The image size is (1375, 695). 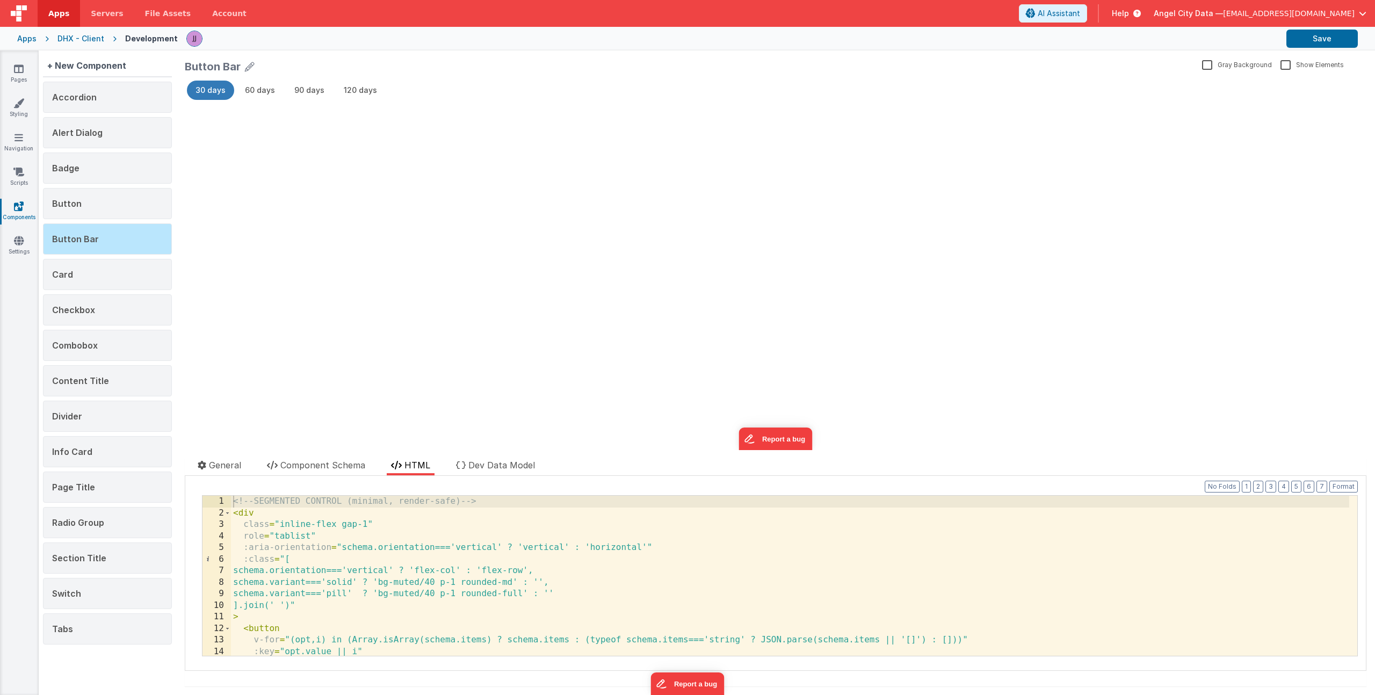 What do you see at coordinates (216, 617) in the screenshot?
I see `div: 11` at bounding box center [216, 617].